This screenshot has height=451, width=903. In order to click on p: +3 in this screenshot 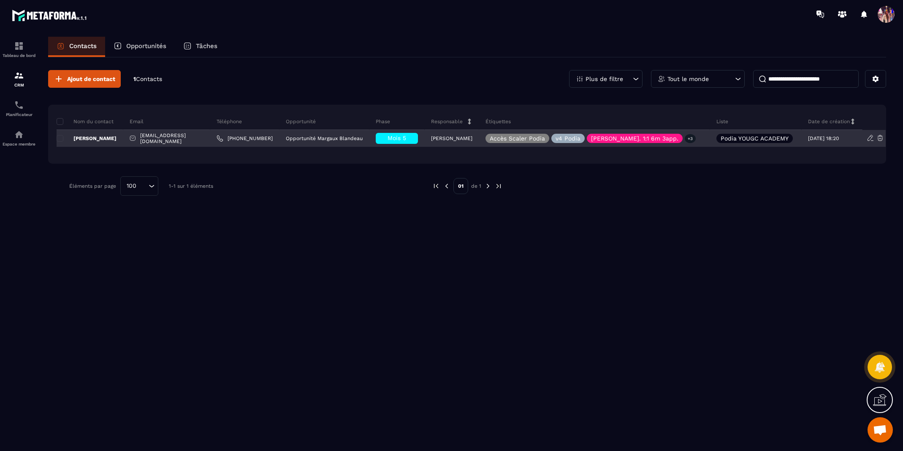, I will do `click(690, 138)`.